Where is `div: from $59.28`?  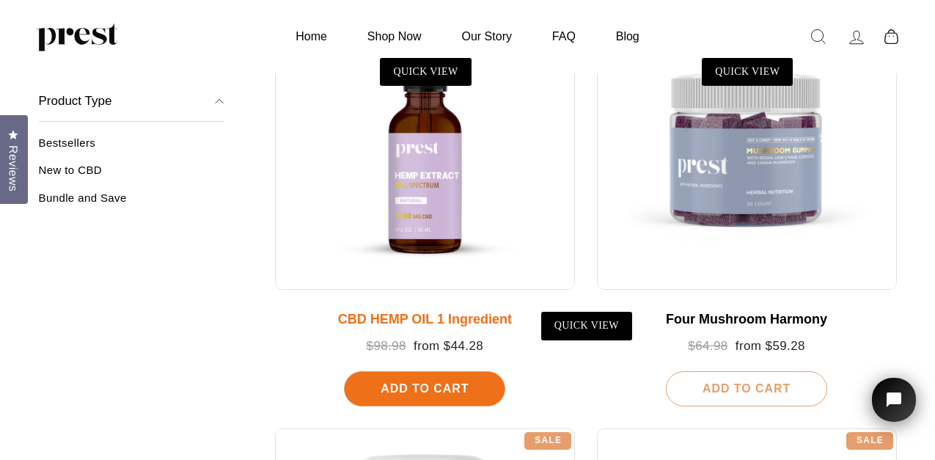 div: from $59.28 is located at coordinates (747, 346).